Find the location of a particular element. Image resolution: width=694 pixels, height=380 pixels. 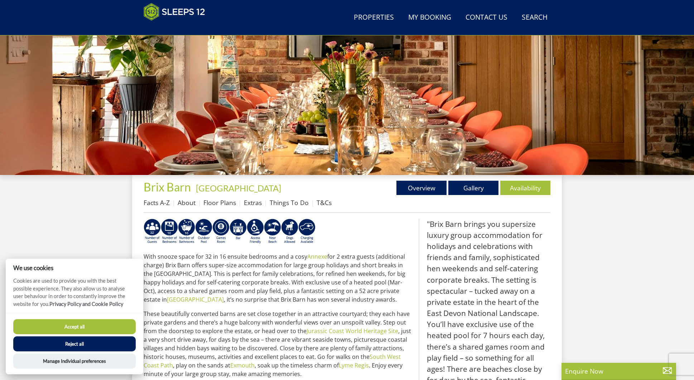

a: Properties is located at coordinates (374, 18).